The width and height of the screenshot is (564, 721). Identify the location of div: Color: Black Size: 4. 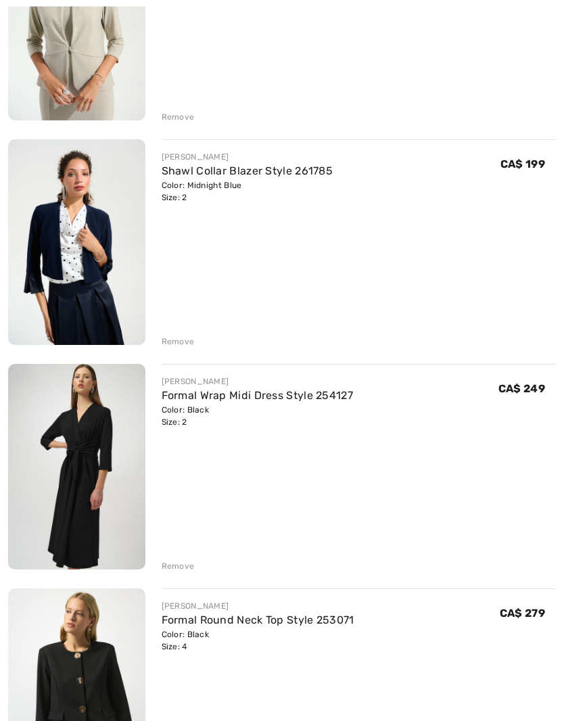
(258, 641).